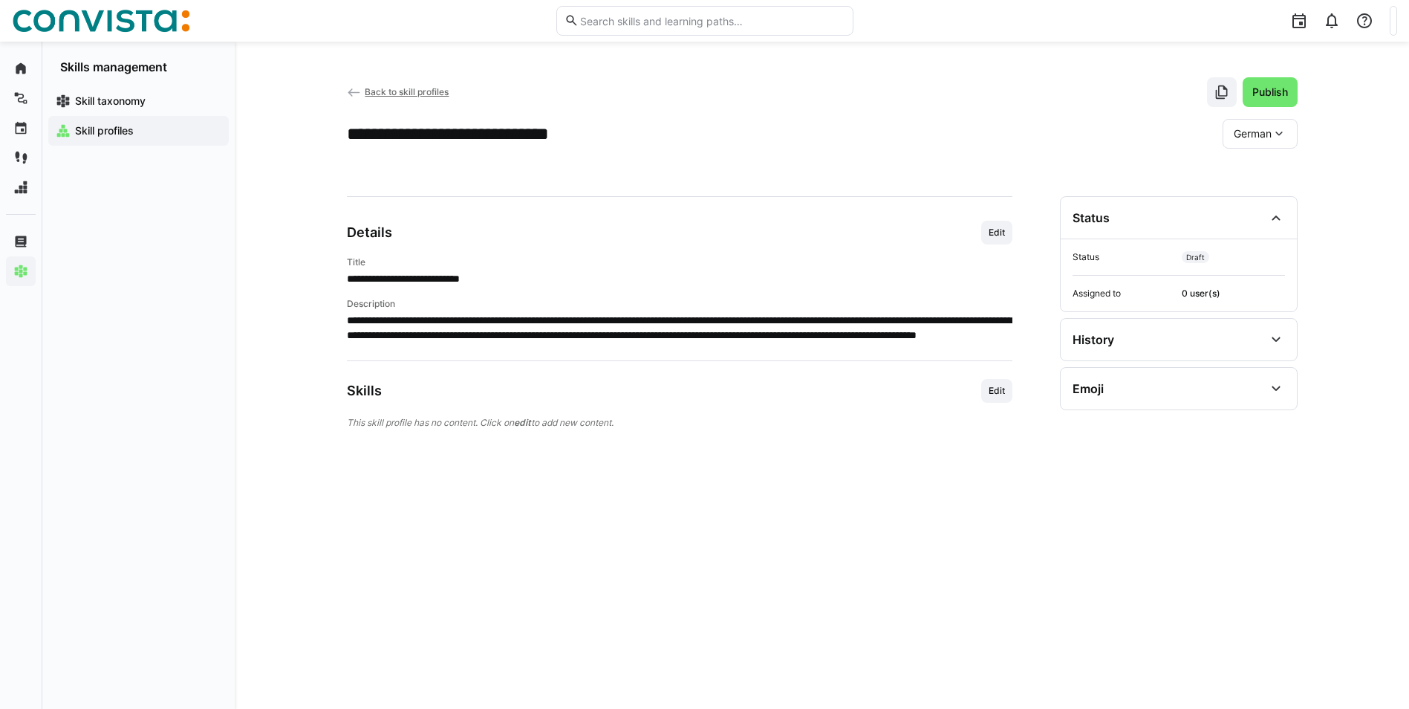  I want to click on span: Draft, so click(1195, 257).